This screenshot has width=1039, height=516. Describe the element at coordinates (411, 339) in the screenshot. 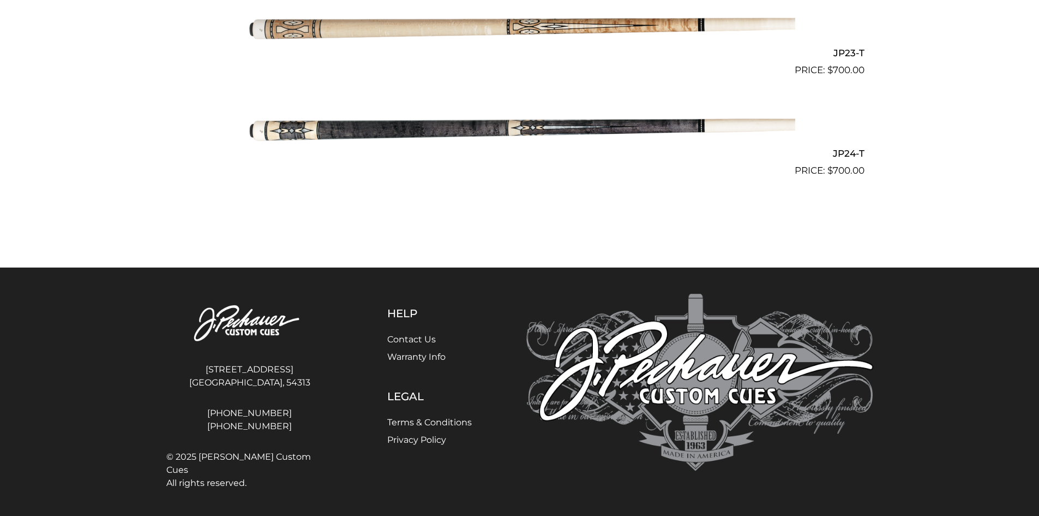

I see `a: Contact Us` at that location.